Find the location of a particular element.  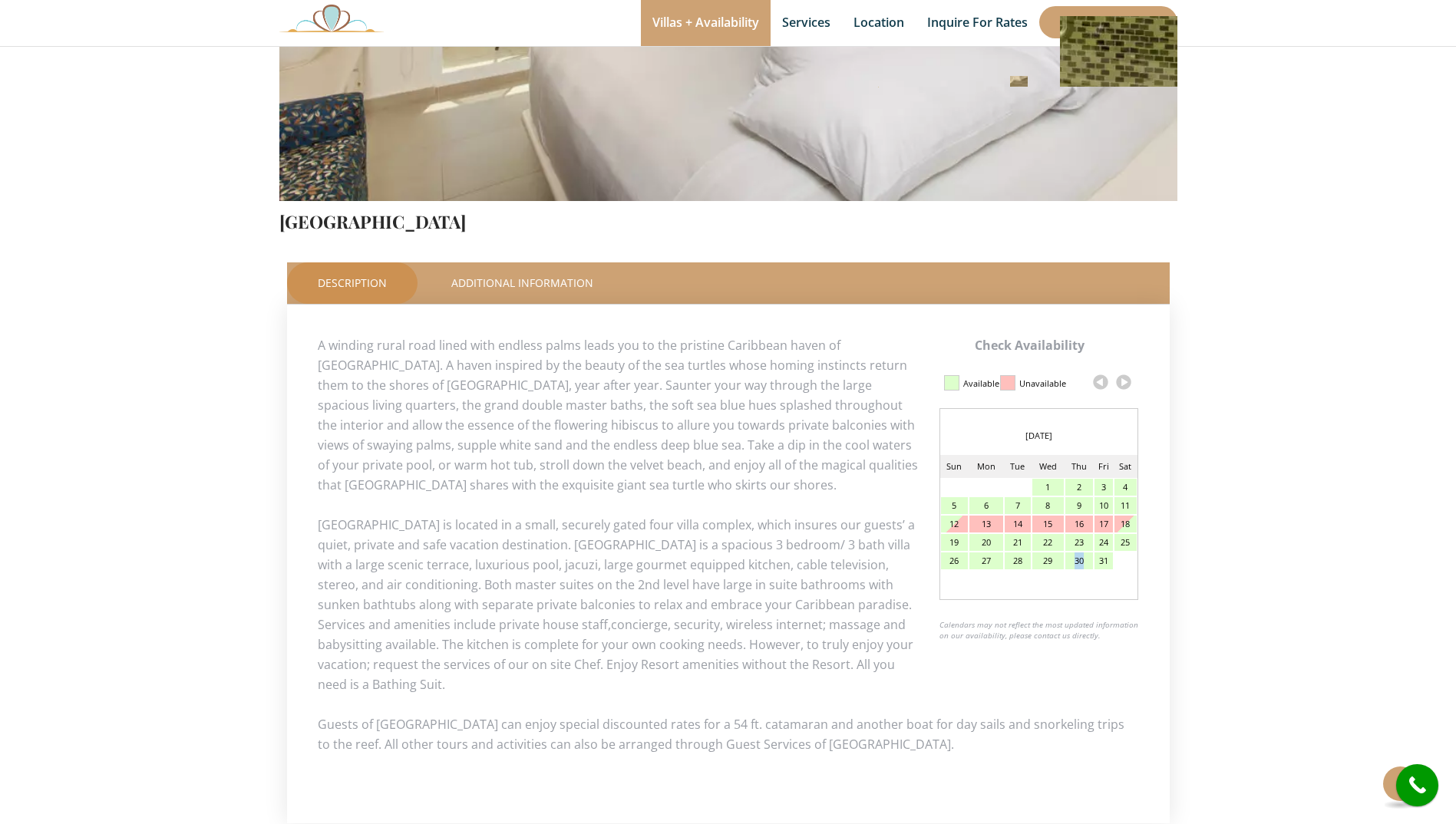

div: 19 is located at coordinates (954, 542).